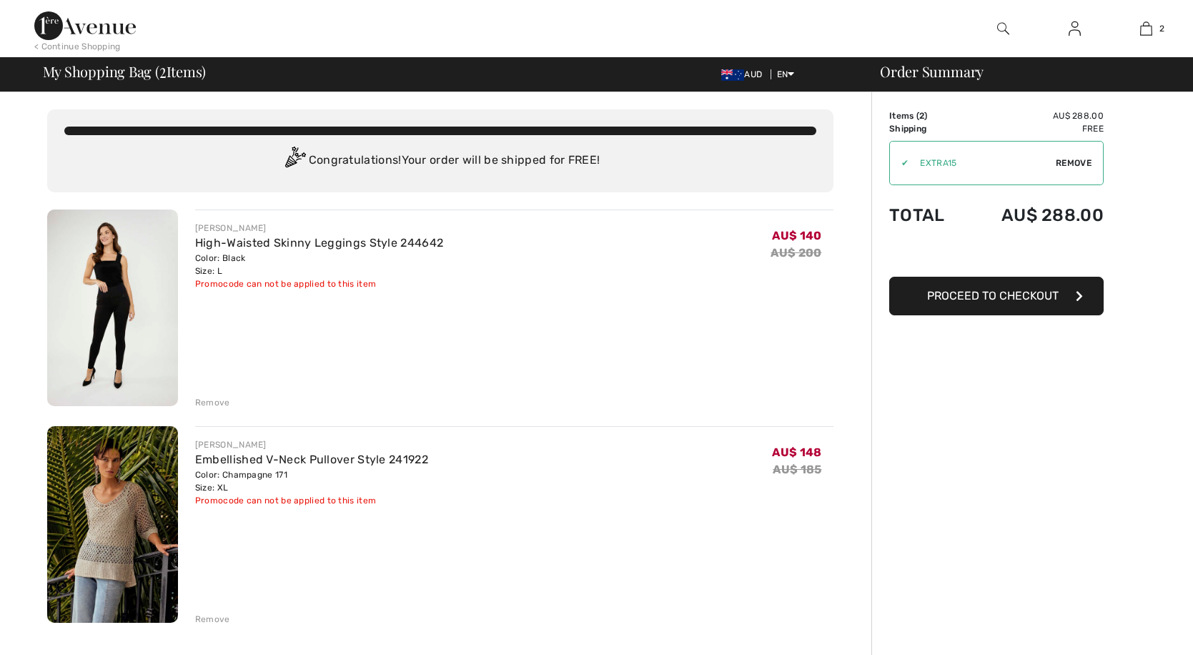 This screenshot has height=655, width=1193. I want to click on div: < Continue Shopping, so click(77, 46).